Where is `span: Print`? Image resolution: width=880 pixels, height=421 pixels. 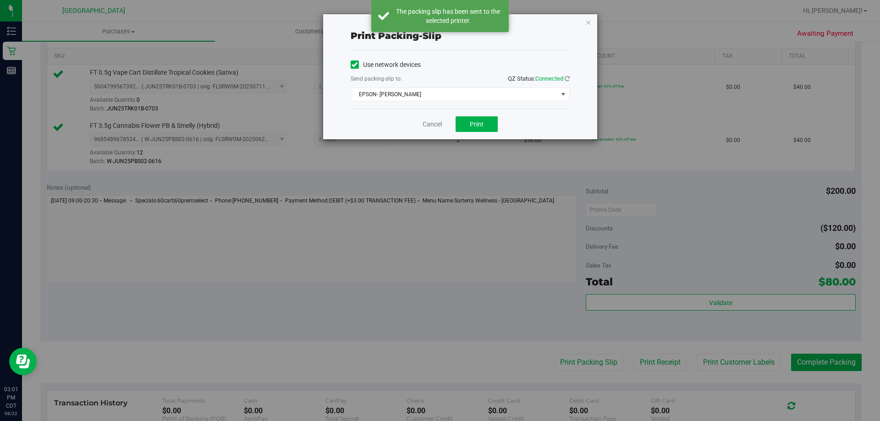 span: Print is located at coordinates (476, 124).